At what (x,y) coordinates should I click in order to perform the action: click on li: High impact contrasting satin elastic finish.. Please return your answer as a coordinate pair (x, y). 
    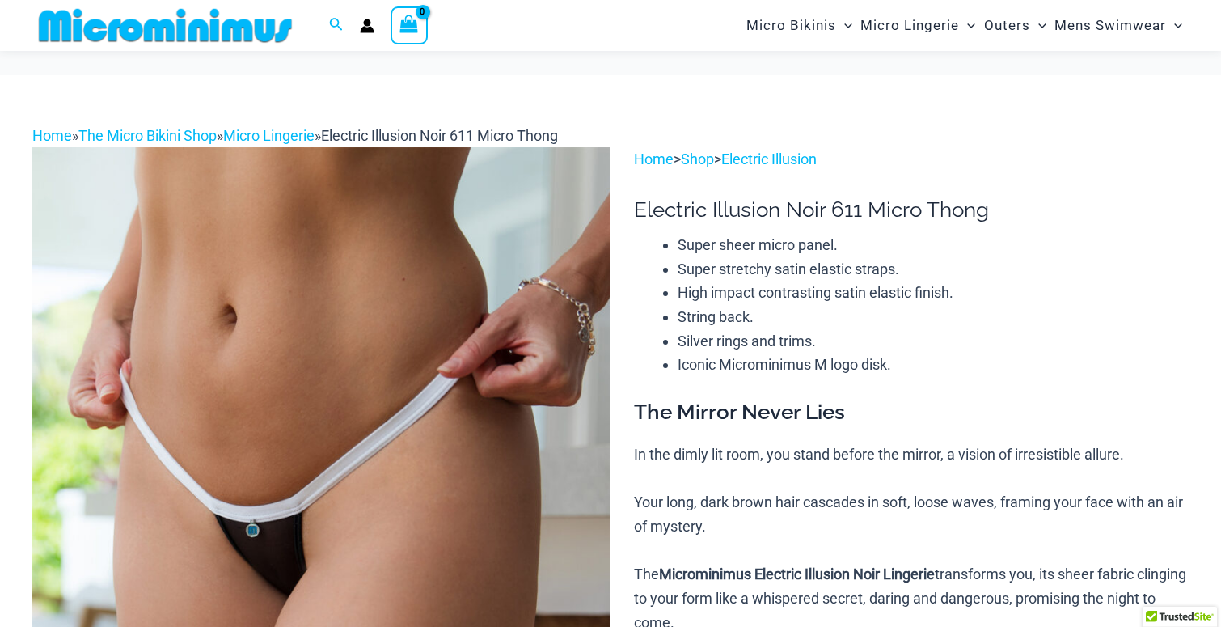
    Looking at the image, I should click on (933, 293).